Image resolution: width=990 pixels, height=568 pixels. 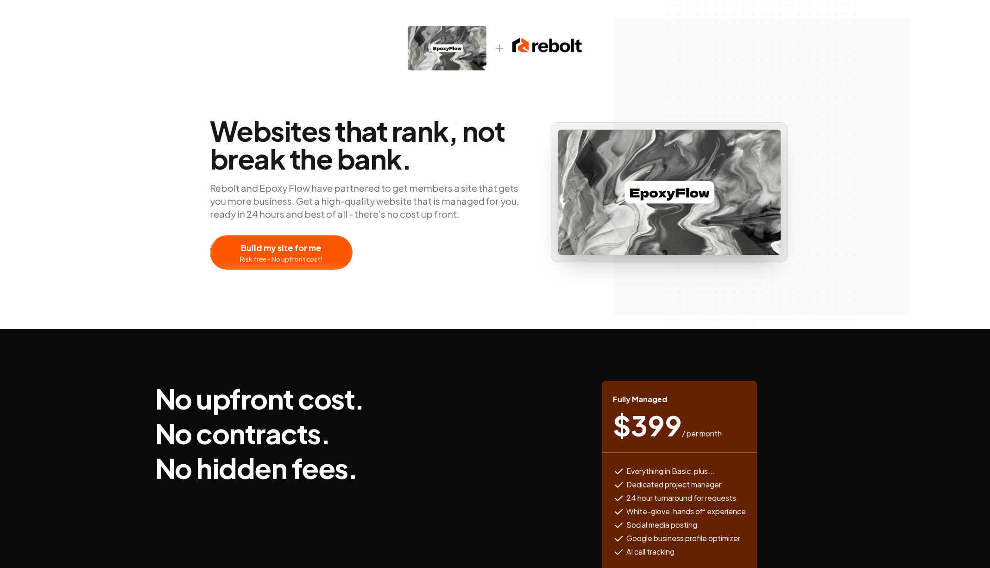 What do you see at coordinates (670, 471) in the screenshot?
I see `span: Everything in Basic, plus...` at bounding box center [670, 471].